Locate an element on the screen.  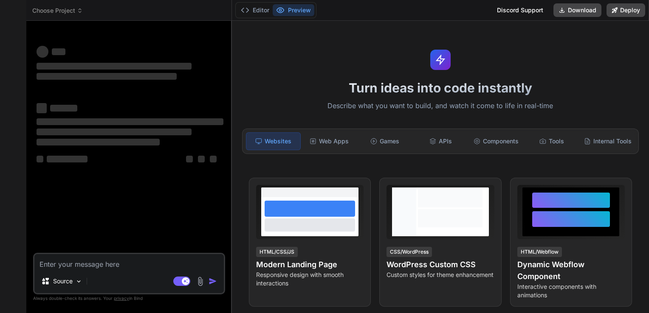
h4: WordPress Custom CSS is located at coordinates (440, 265).